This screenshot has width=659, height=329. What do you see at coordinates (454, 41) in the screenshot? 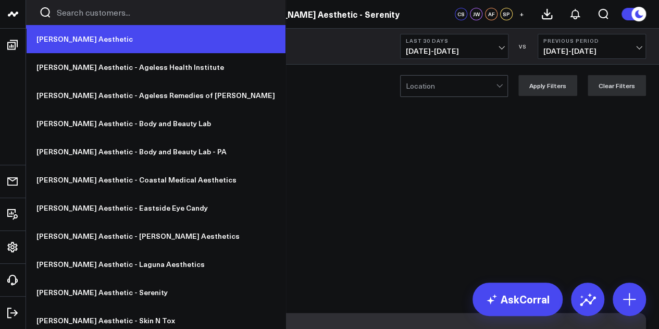
I see `b: Last 30 Days` at bounding box center [454, 41].